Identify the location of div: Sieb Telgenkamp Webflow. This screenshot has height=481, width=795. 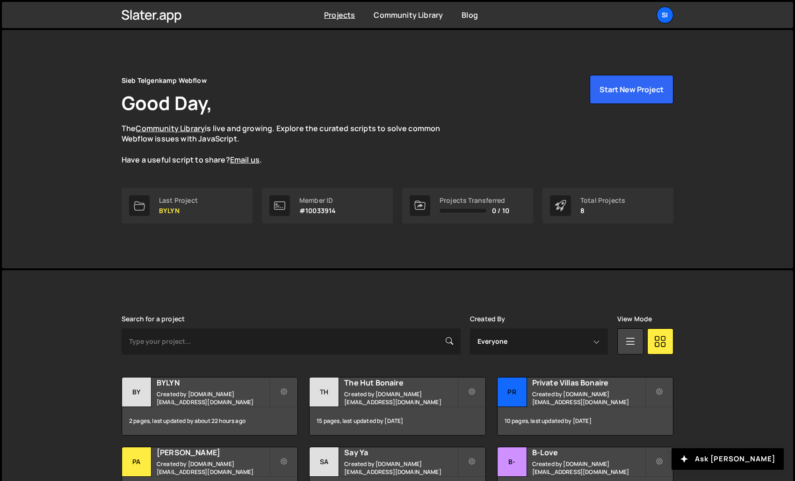
(164, 80).